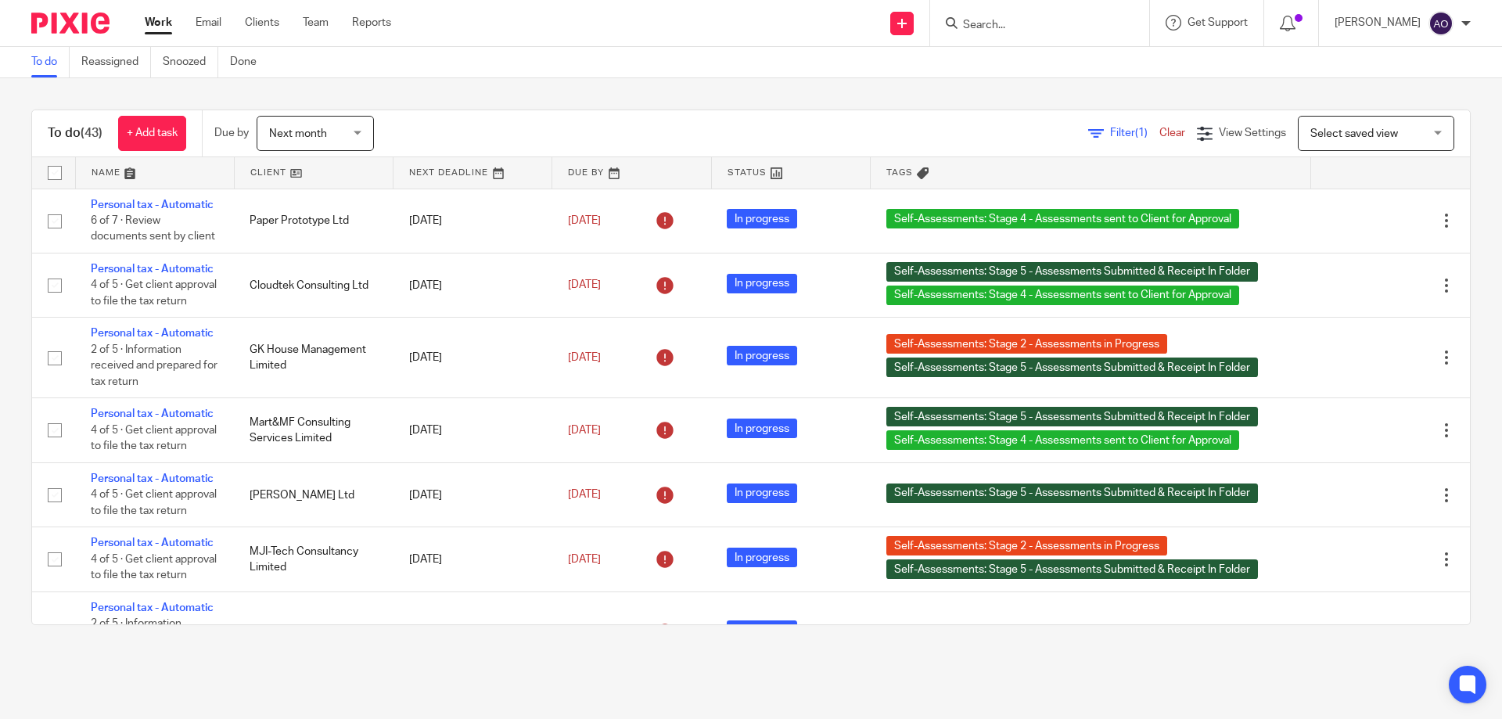 Image resolution: width=1502 pixels, height=719 pixels. What do you see at coordinates (1141, 133) in the screenshot?
I see `span: (1)` at bounding box center [1141, 133].